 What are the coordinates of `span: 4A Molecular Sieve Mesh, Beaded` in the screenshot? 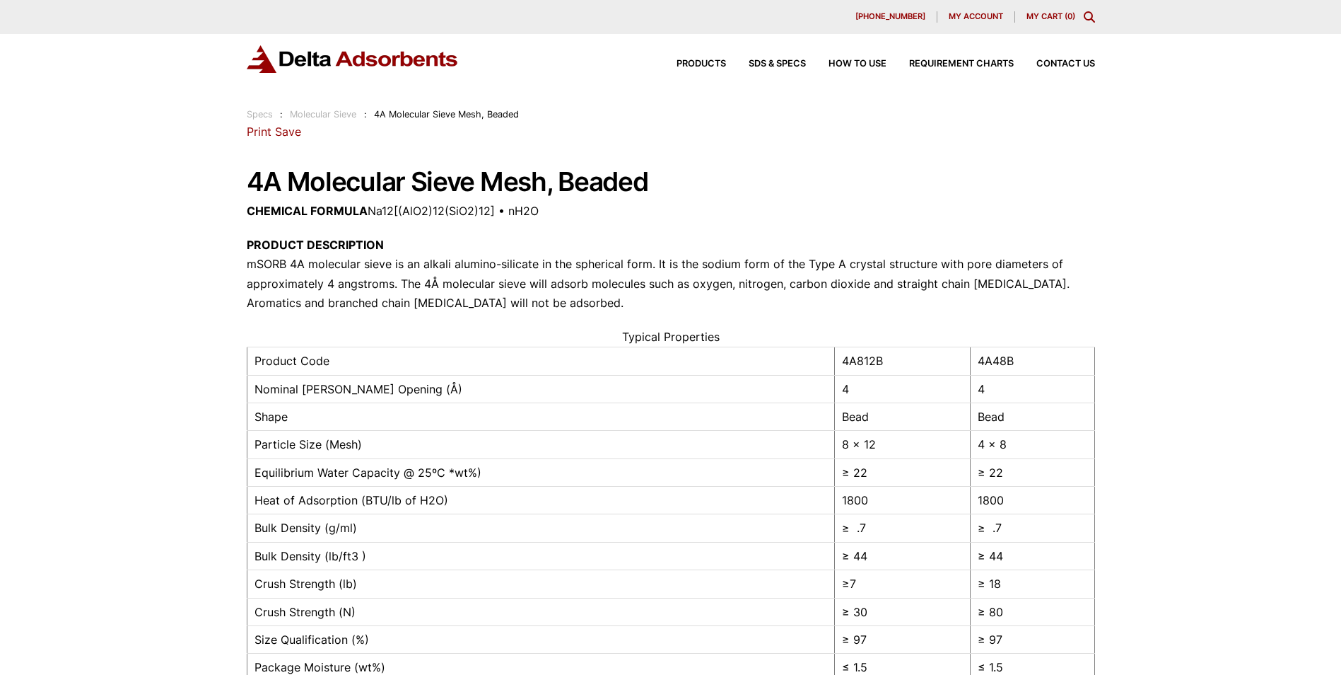 It's located at (446, 114).